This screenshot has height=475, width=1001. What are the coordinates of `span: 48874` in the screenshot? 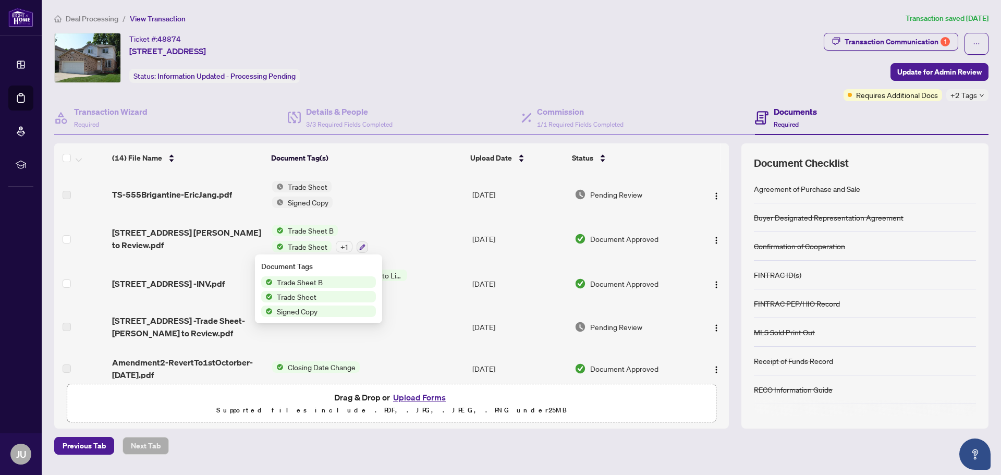 It's located at (169, 39).